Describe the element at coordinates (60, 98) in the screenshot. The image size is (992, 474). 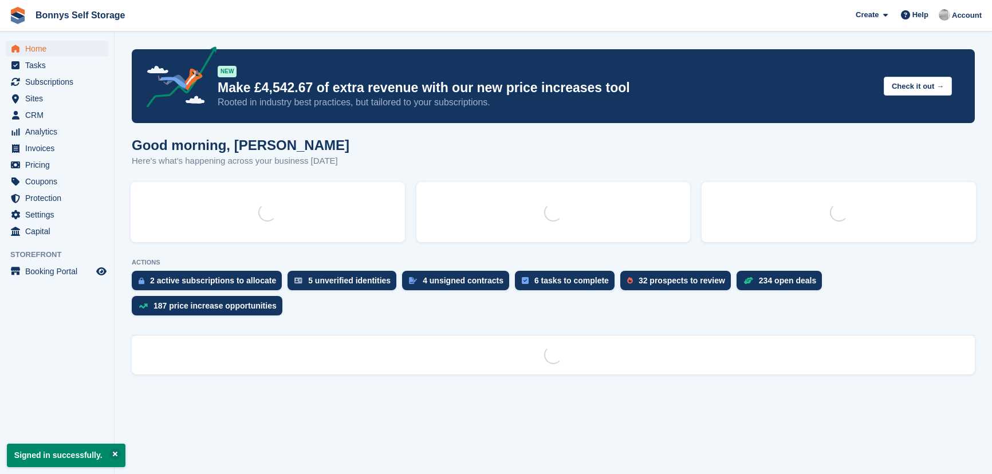
I see `span: Sites` at that location.